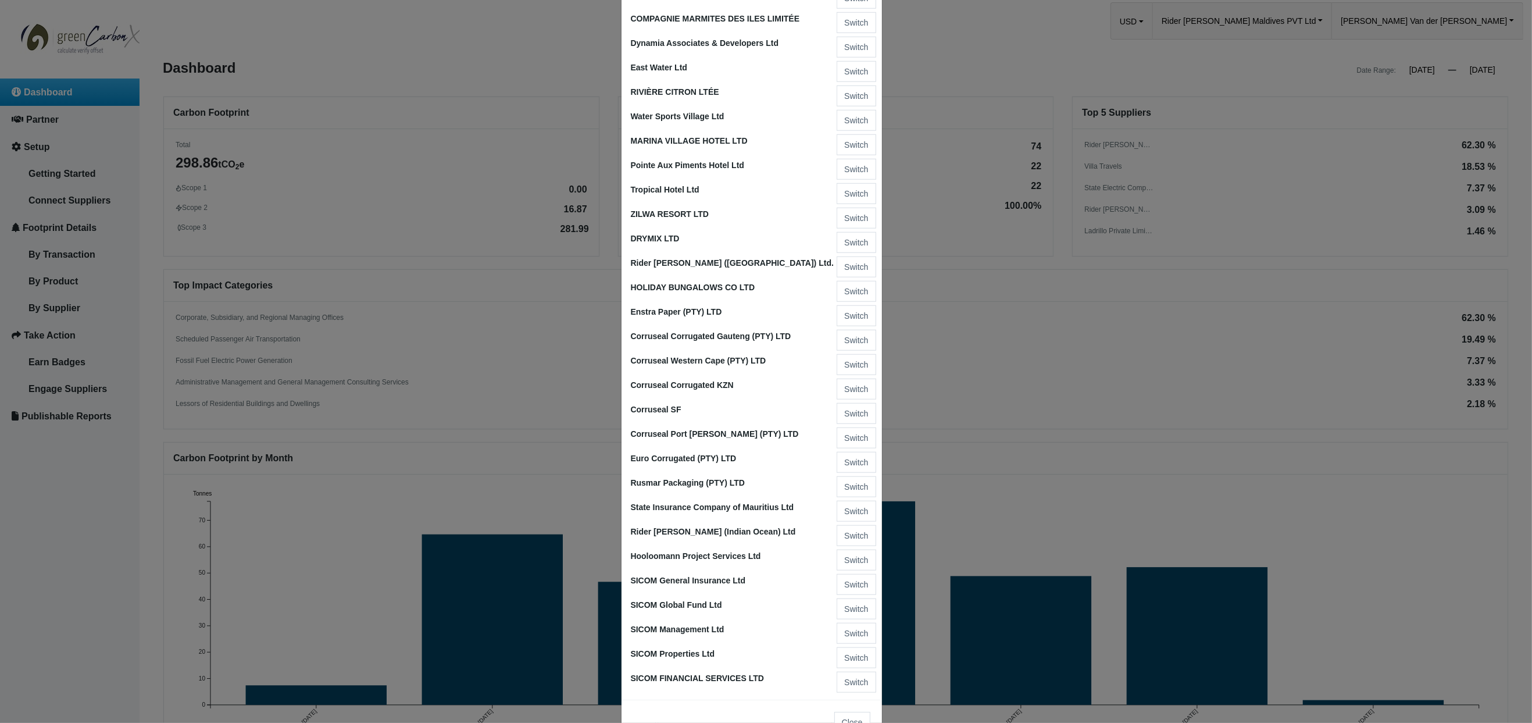  I want to click on span: Corruseal Corrugated KZN, so click(682, 385).